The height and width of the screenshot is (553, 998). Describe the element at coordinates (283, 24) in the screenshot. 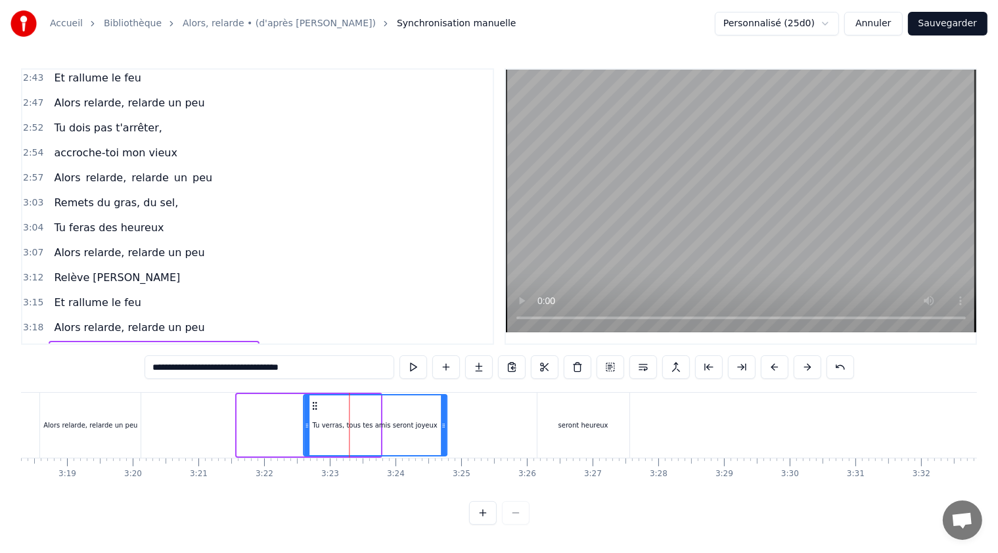

I see `nav: breadcrumb` at that location.